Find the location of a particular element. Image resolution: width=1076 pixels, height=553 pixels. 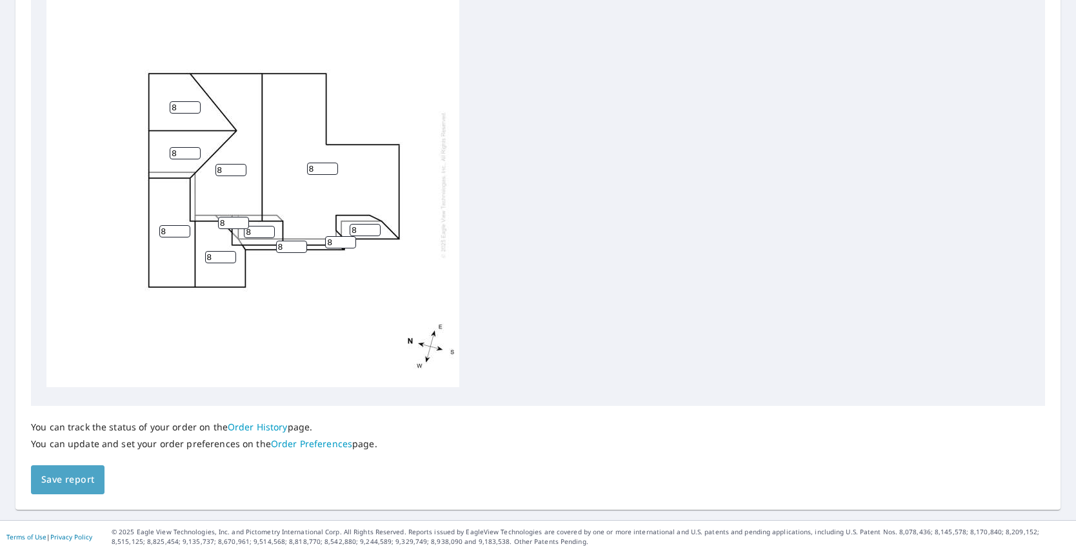

a: Order Preferences is located at coordinates (311, 443).